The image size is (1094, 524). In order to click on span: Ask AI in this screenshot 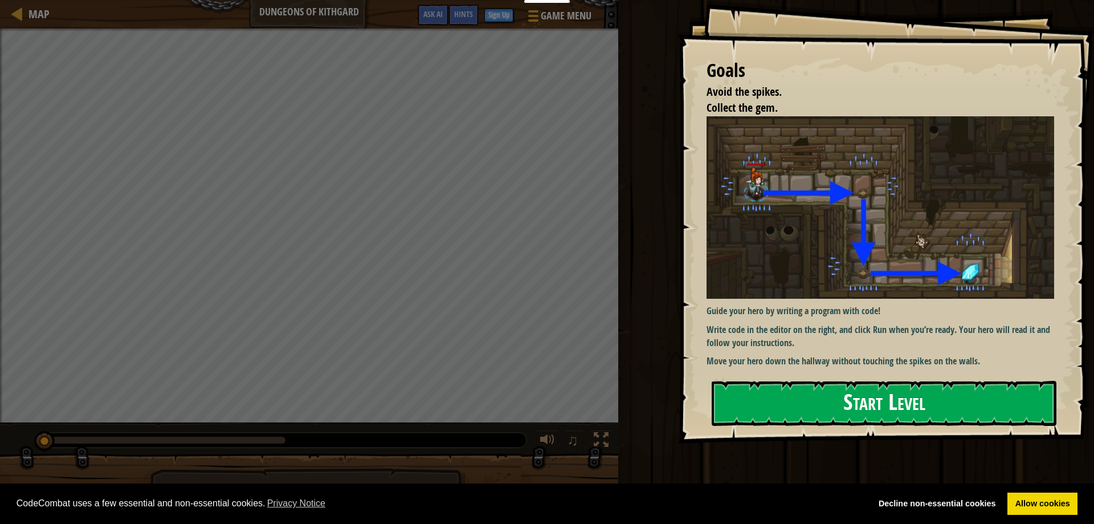, I will do `click(433, 14)`.